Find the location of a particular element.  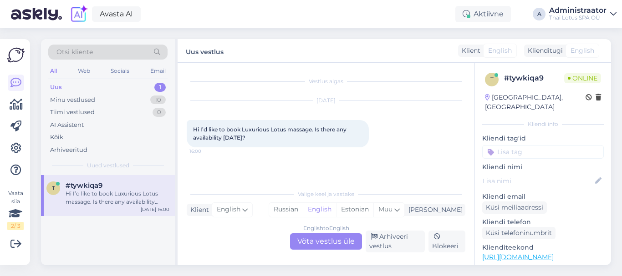

span: 16:00 is located at coordinates (206, 151).